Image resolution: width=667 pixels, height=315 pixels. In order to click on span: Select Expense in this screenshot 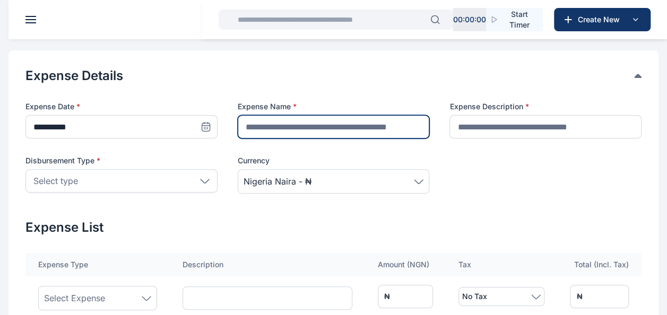, I will do `click(74, 298)`.